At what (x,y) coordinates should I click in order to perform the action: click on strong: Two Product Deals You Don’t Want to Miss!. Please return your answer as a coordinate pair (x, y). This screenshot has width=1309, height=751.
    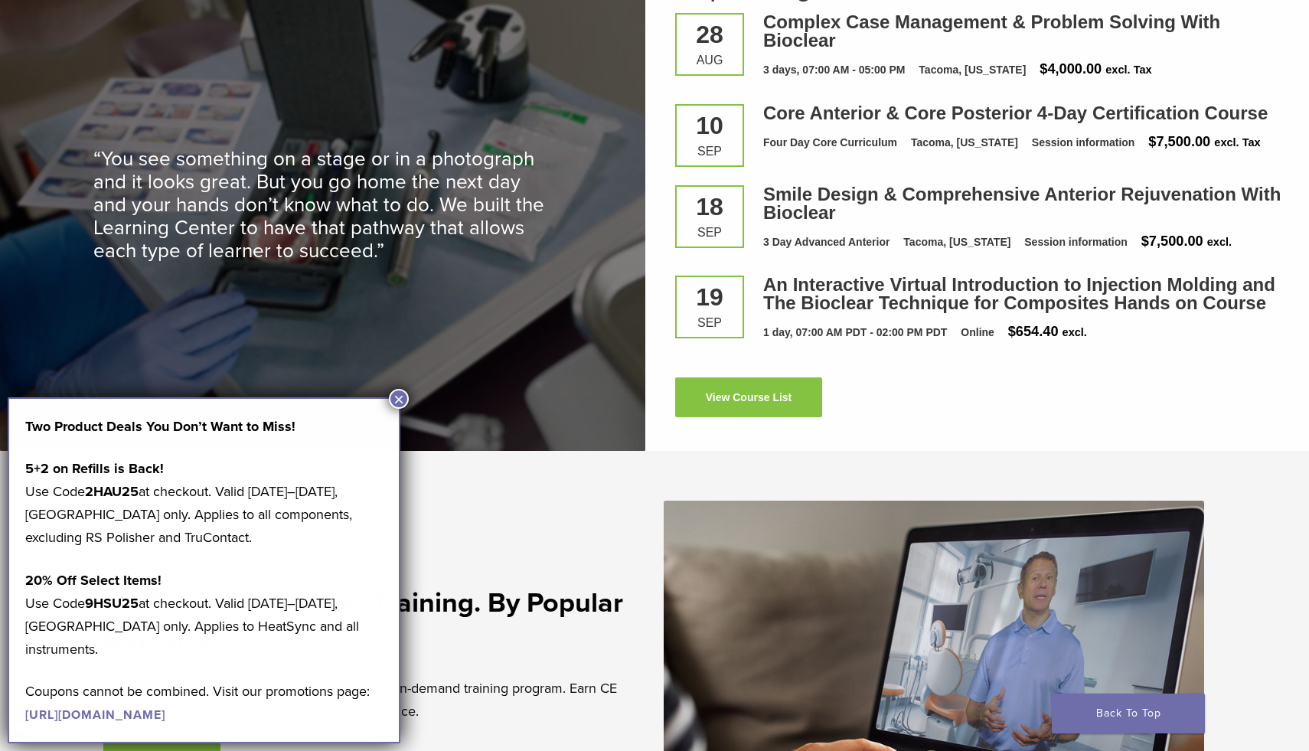
    Looking at the image, I should click on (160, 426).